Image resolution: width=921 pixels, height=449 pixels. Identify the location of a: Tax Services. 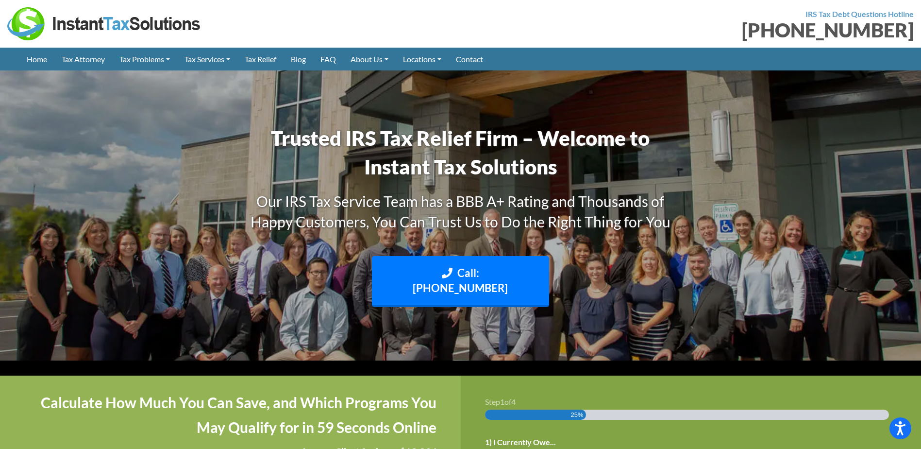
(207, 59).